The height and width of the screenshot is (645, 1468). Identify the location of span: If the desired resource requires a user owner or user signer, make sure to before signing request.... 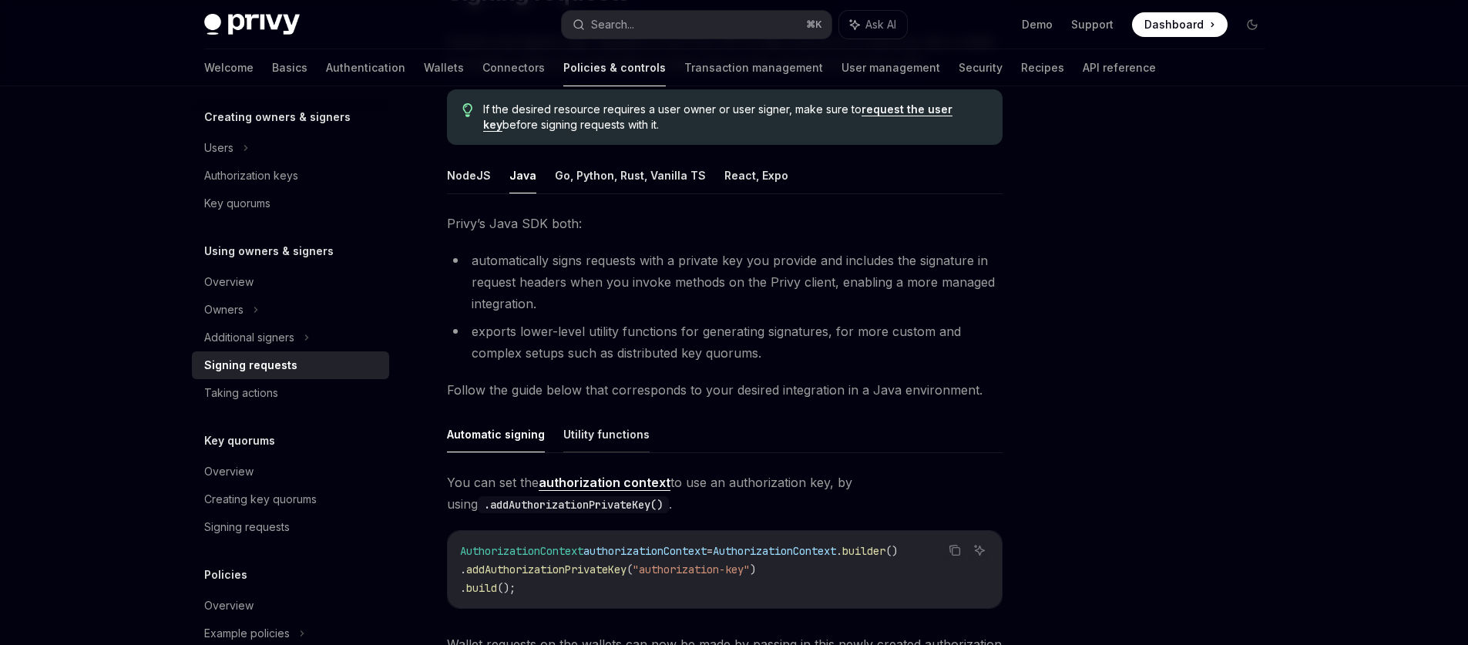
(735, 117).